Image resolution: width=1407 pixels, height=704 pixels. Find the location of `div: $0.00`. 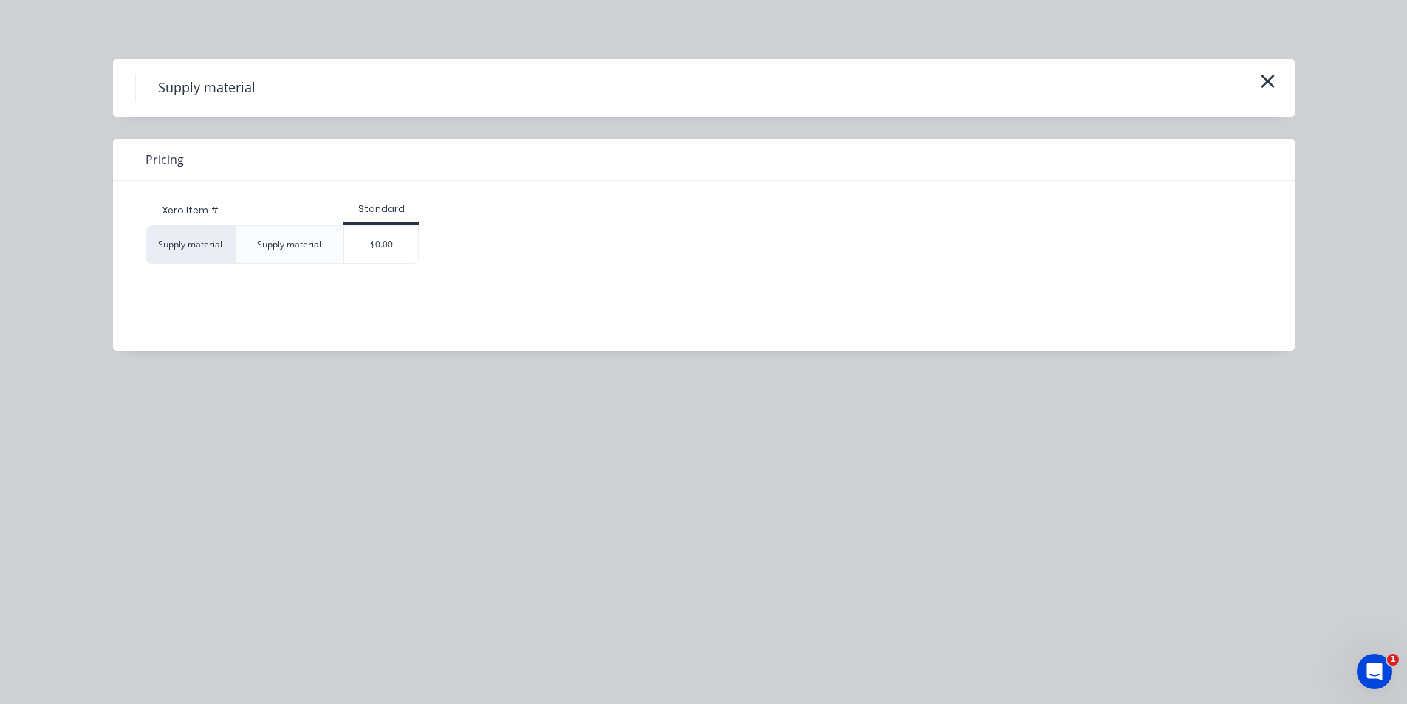

div: $0.00 is located at coordinates (381, 244).